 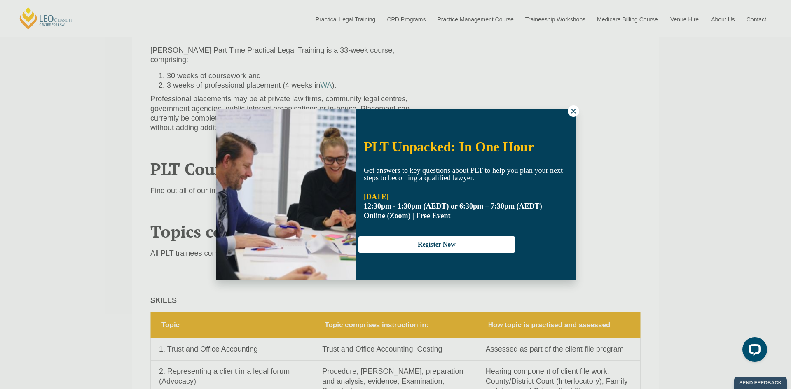 What do you see at coordinates (573, 111) in the screenshot?
I see `button: Close` at bounding box center [573, 111].